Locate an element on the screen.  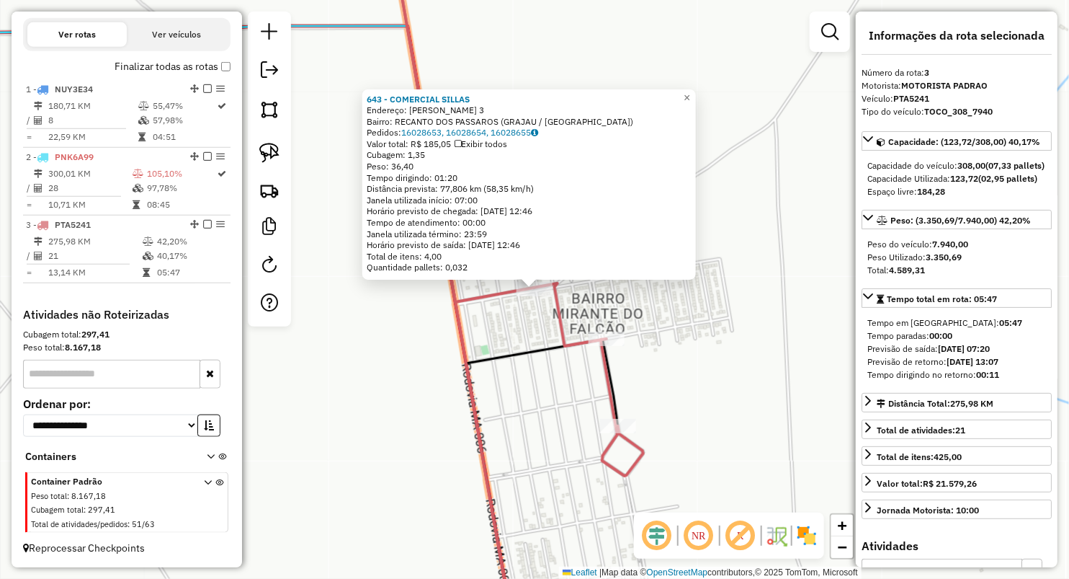
td: 300,01 KM is located at coordinates (89, 174).